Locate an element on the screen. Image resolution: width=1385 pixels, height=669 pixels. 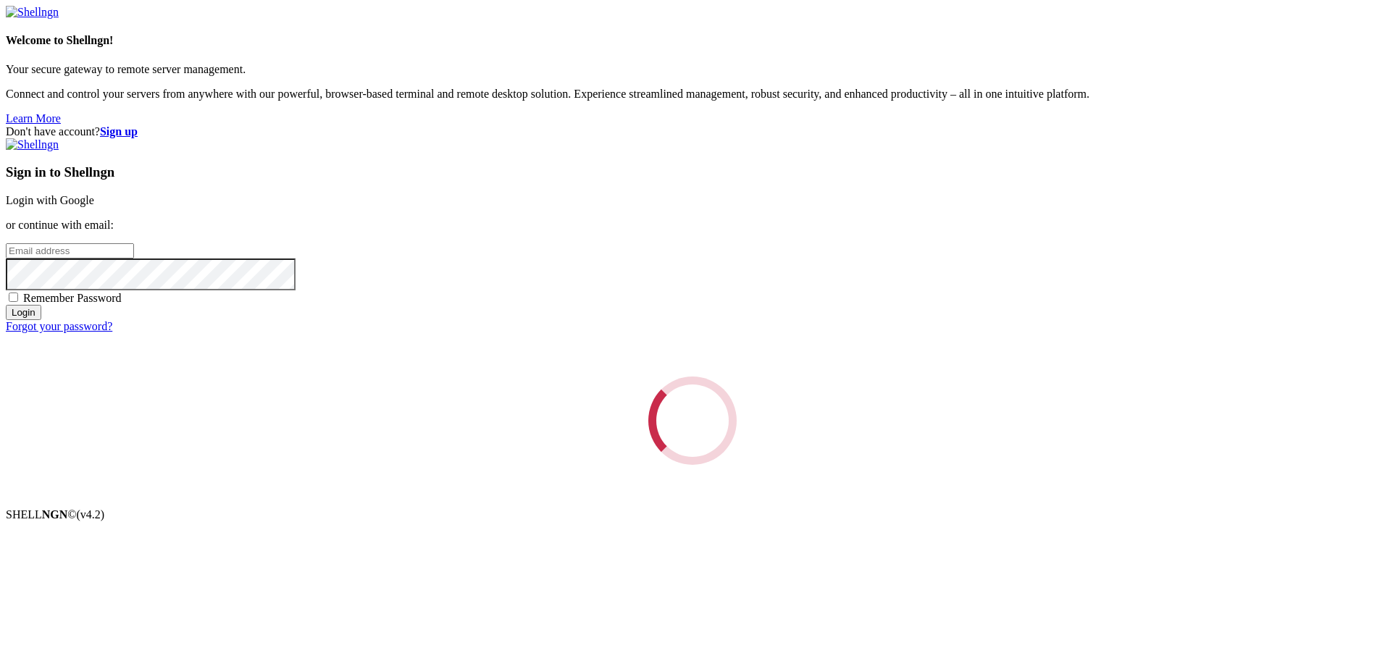
div: Loading... is located at coordinates (693, 421).